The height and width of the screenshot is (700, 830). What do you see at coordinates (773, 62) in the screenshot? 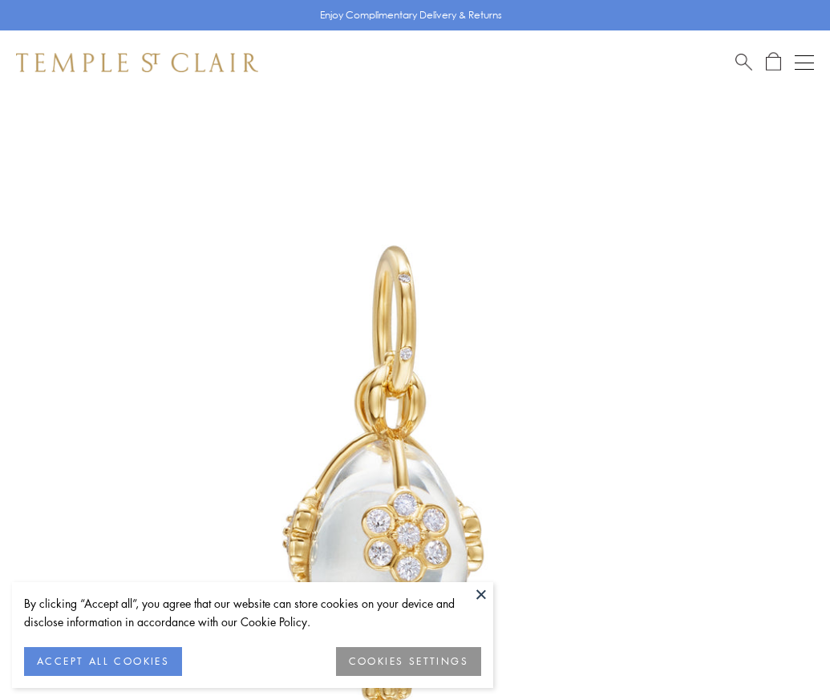
I see `a: Open Shopping Bag` at bounding box center [773, 62].